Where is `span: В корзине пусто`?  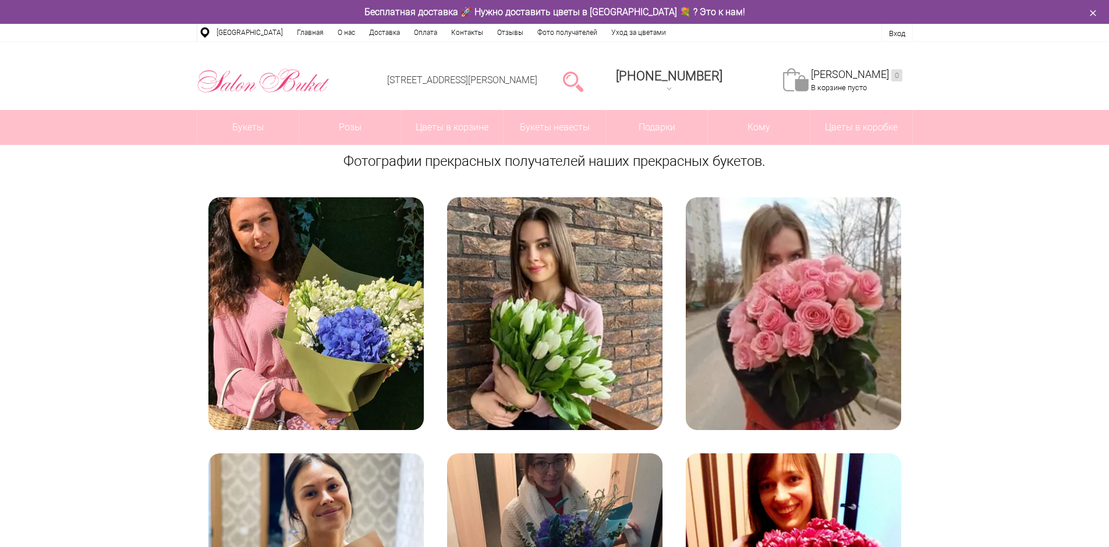 span: В корзине пусто is located at coordinates (839, 87).